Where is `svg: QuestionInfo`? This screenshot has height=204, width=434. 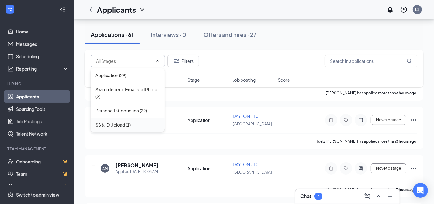
svg: QuestionInfo is located at coordinates (404, 10).